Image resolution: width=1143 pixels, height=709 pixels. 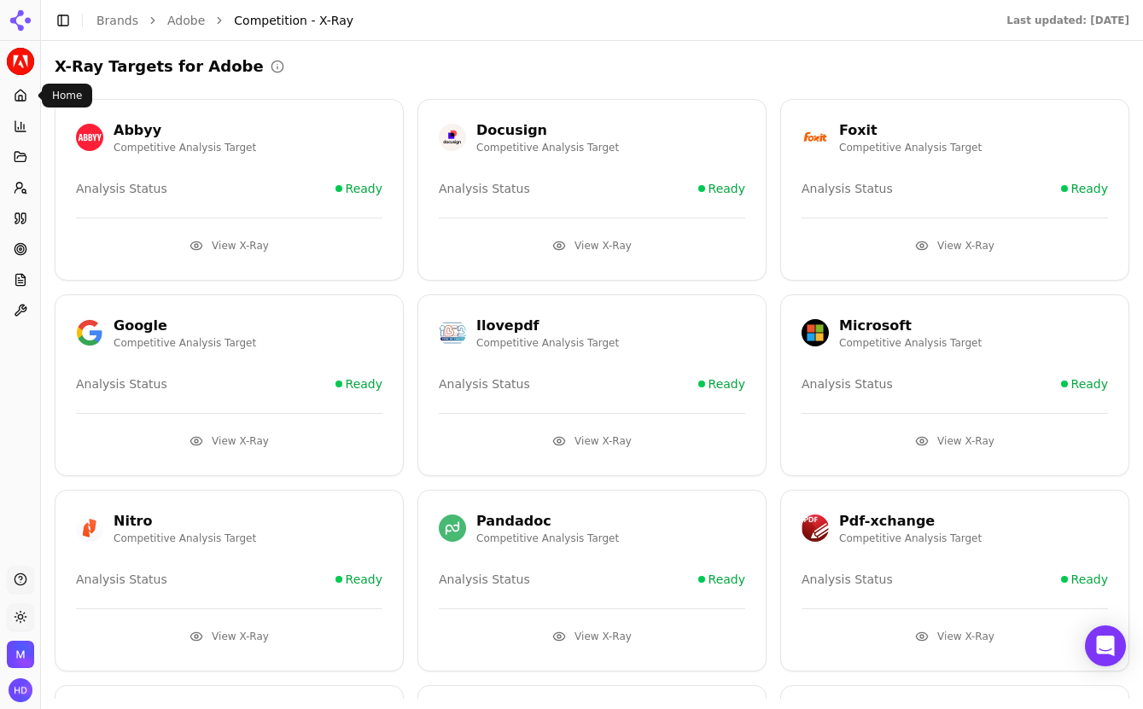 I want to click on span: Competition - X-Ray, so click(x=294, y=20).